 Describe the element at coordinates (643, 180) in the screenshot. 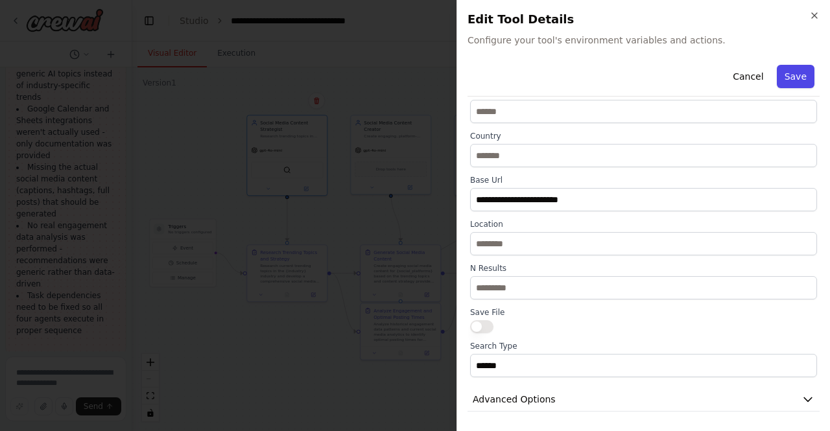

I see `label: Base Url` at that location.